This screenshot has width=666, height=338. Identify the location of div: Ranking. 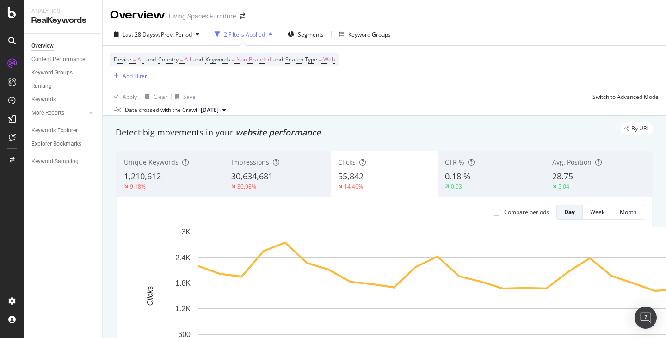
(42, 86).